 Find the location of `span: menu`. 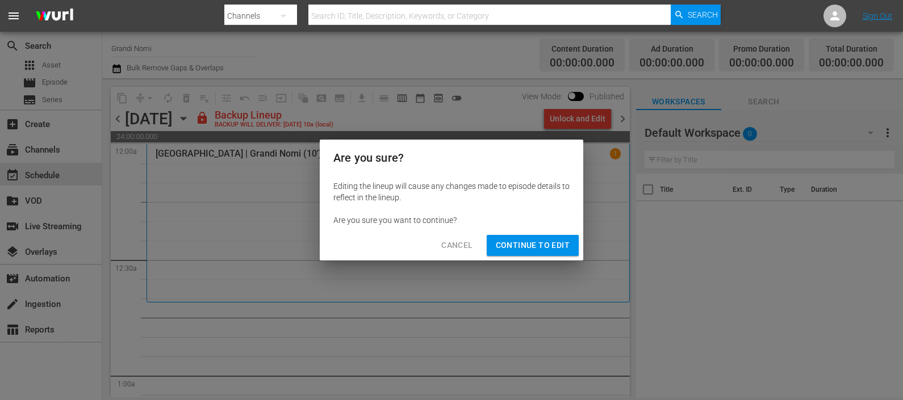

span: menu is located at coordinates (14, 16).